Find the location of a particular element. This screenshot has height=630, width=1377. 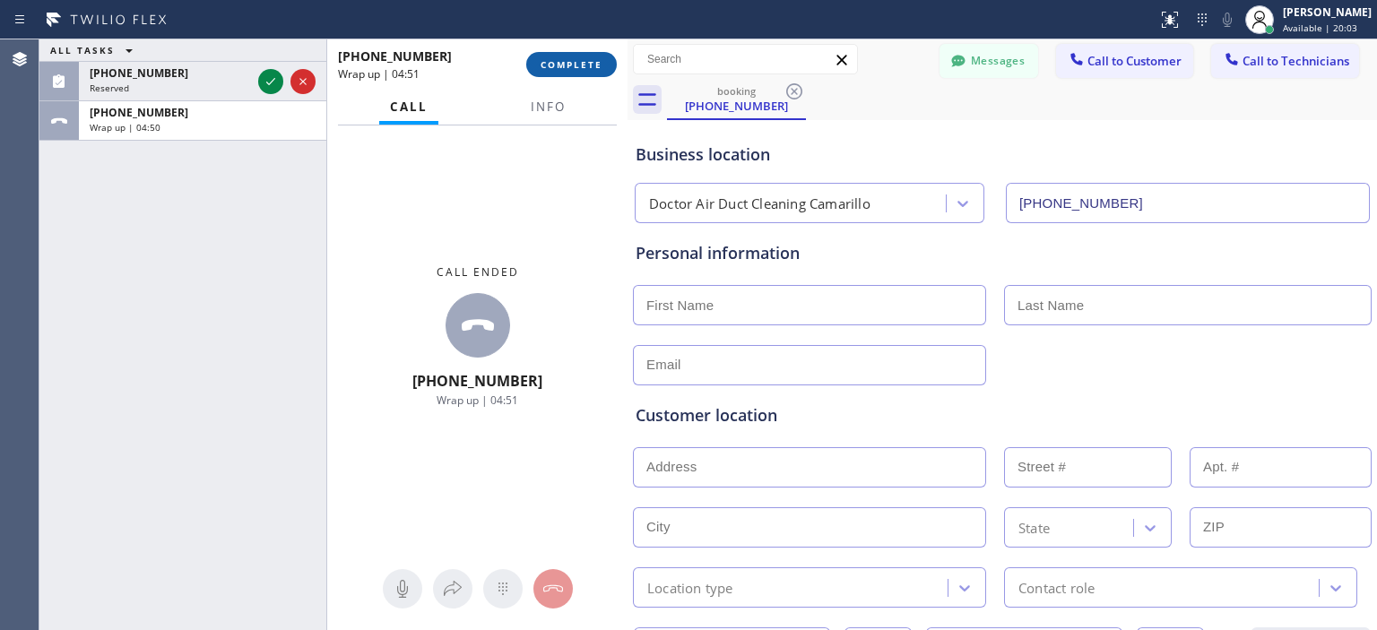

button: Call to Customer is located at coordinates (1124, 61).